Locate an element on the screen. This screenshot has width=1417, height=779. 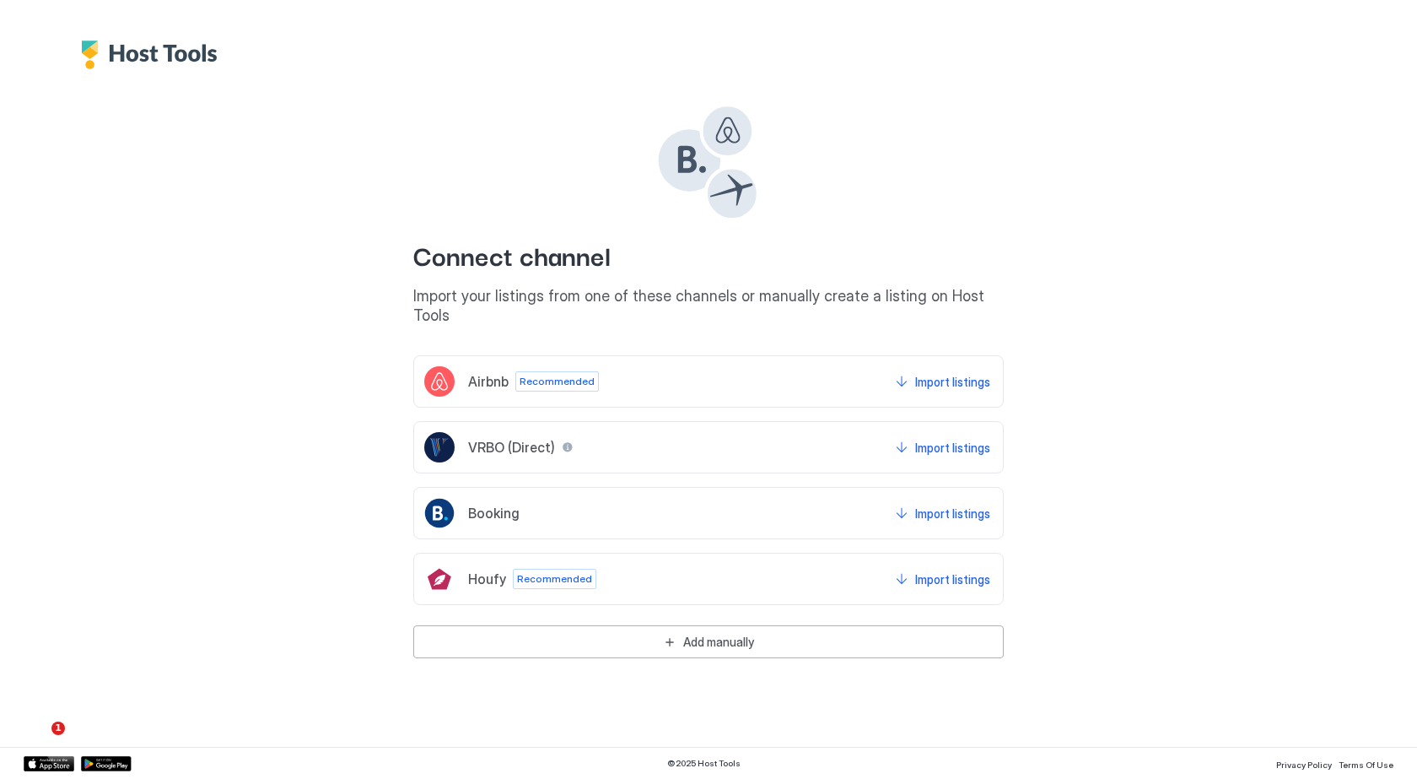
span: Booking is located at coordinates (493, 513).